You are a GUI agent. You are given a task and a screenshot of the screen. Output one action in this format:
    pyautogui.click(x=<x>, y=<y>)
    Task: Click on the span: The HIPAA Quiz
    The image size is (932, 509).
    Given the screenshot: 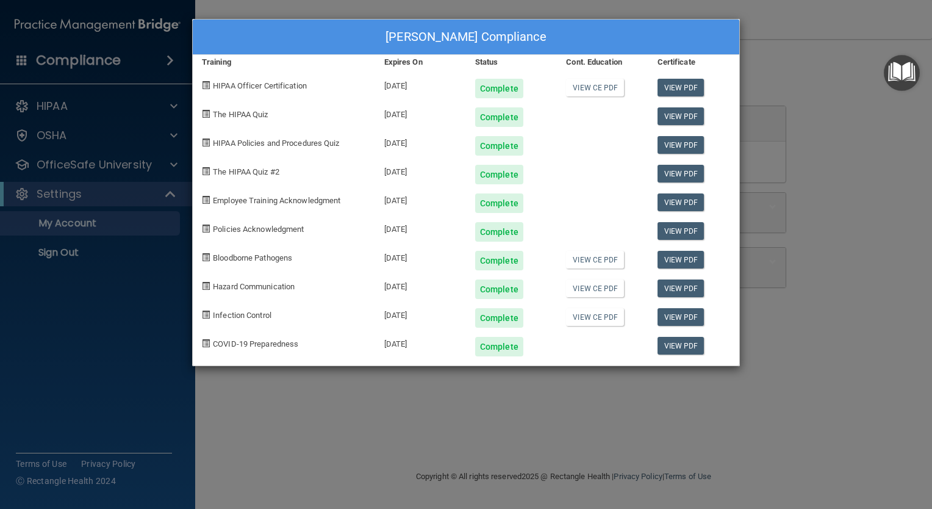 What is the action you would take?
    pyautogui.click(x=240, y=114)
    